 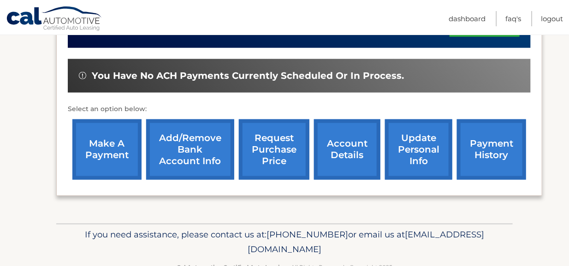 What do you see at coordinates (274, 149) in the screenshot?
I see `a: request purchase price` at bounding box center [274, 149].